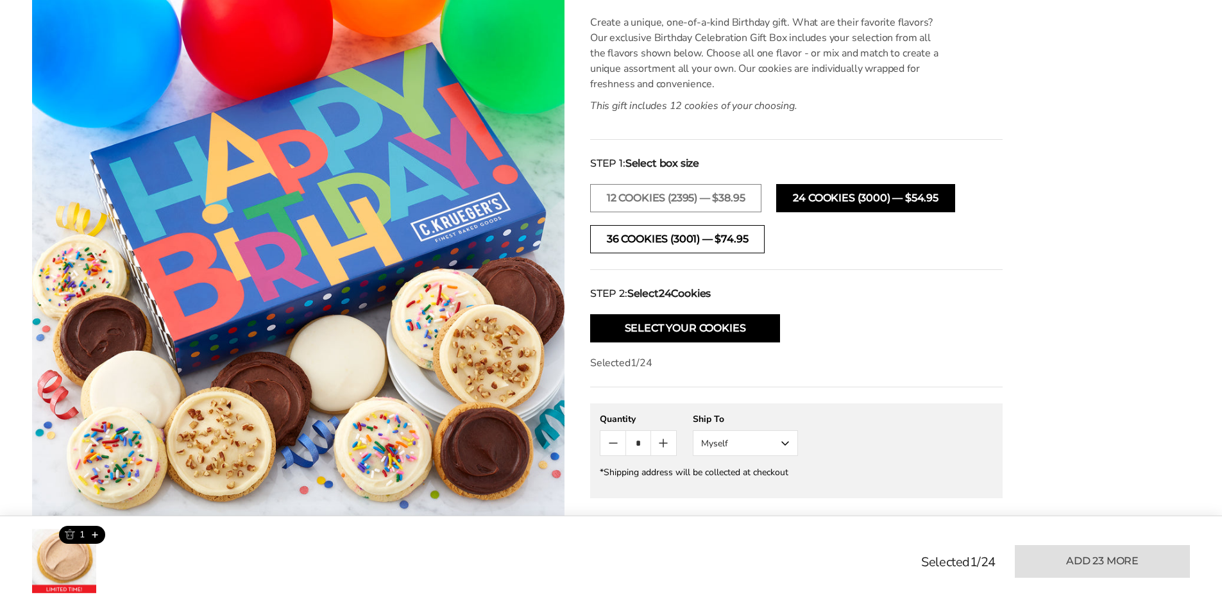 This screenshot has width=1222, height=606. What do you see at coordinates (865, 198) in the screenshot?
I see `button: 24 cookies (3000) — $54.95` at bounding box center [865, 198].